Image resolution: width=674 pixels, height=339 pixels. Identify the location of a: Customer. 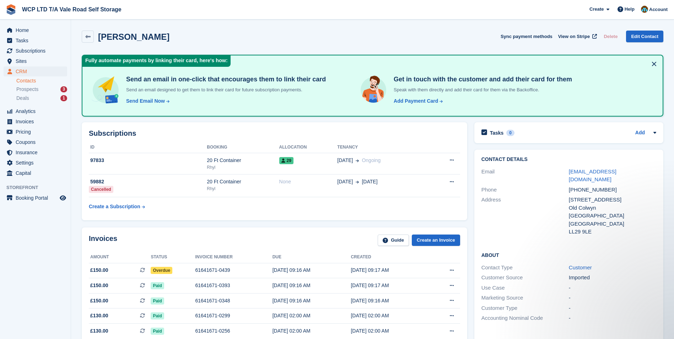
(580, 267).